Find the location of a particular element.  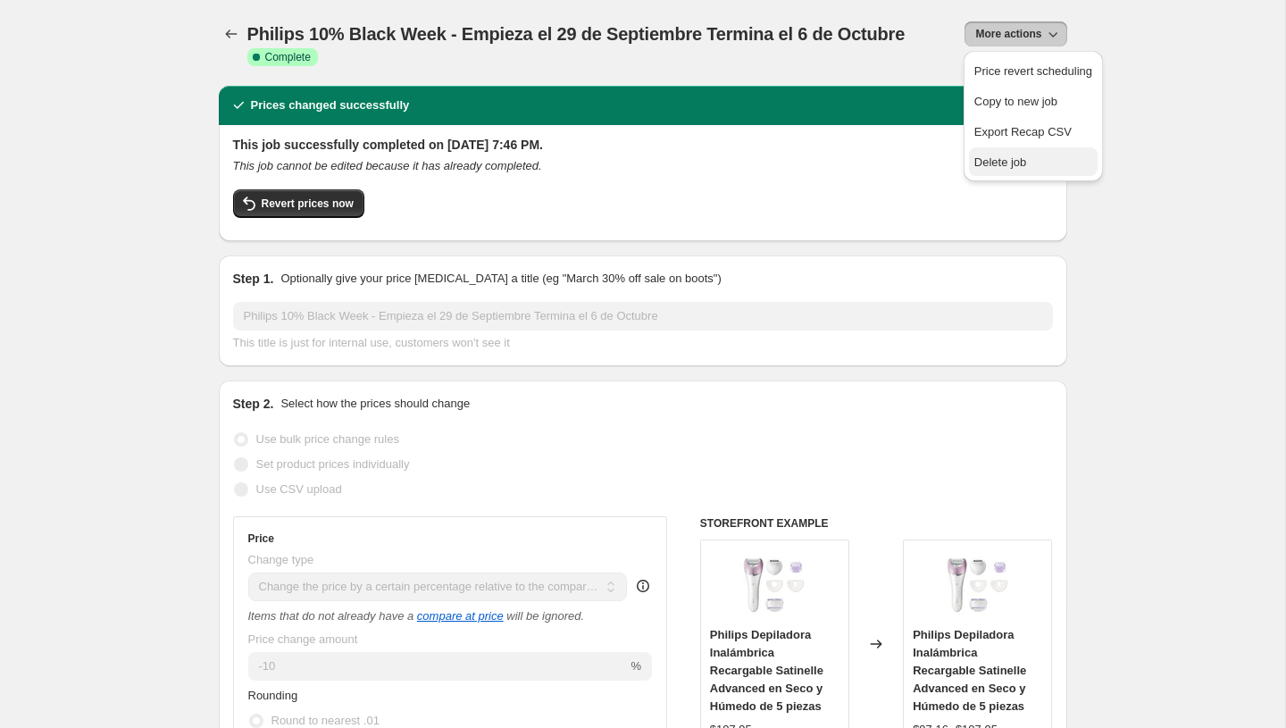

i: will be ignored. is located at coordinates (545, 615).